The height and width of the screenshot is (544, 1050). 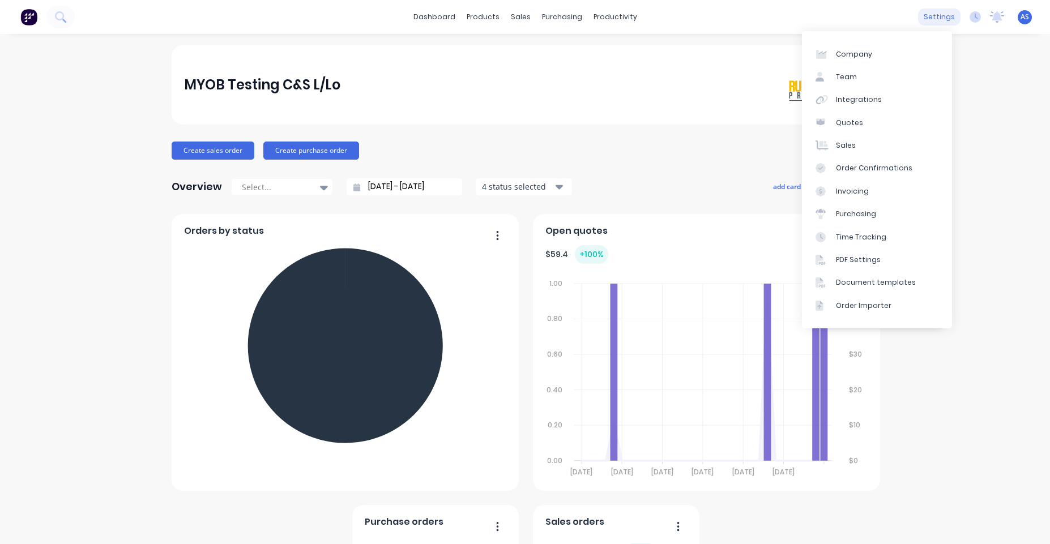 What do you see at coordinates (846, 146) in the screenshot?
I see `div: Sales` at bounding box center [846, 146].